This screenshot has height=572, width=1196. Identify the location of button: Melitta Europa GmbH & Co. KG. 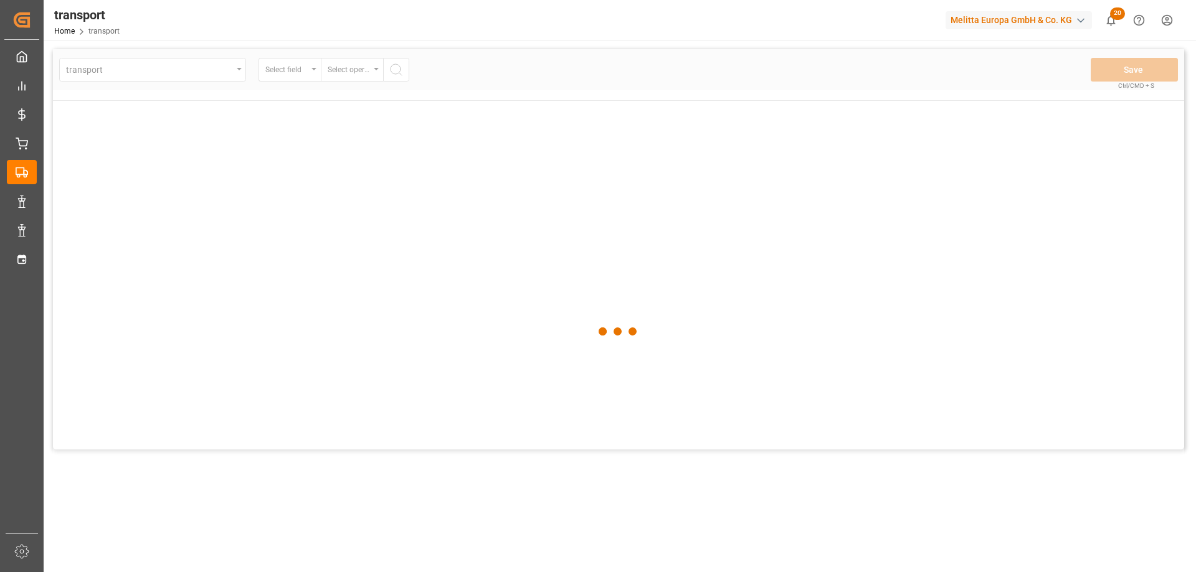
(1021, 20).